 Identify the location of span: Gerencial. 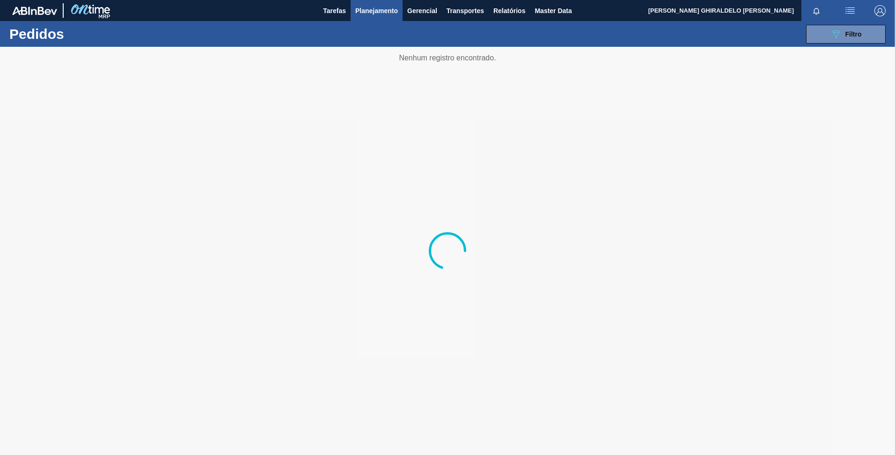
(422, 11).